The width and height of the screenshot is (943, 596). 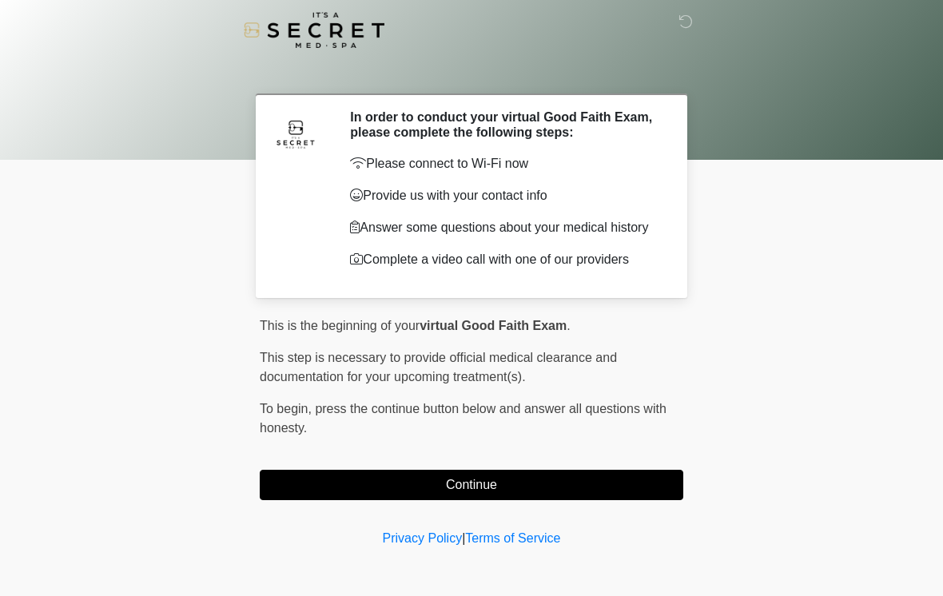 What do you see at coordinates (493, 325) in the screenshot?
I see `strong: virtual Good Faith Exam` at bounding box center [493, 325].